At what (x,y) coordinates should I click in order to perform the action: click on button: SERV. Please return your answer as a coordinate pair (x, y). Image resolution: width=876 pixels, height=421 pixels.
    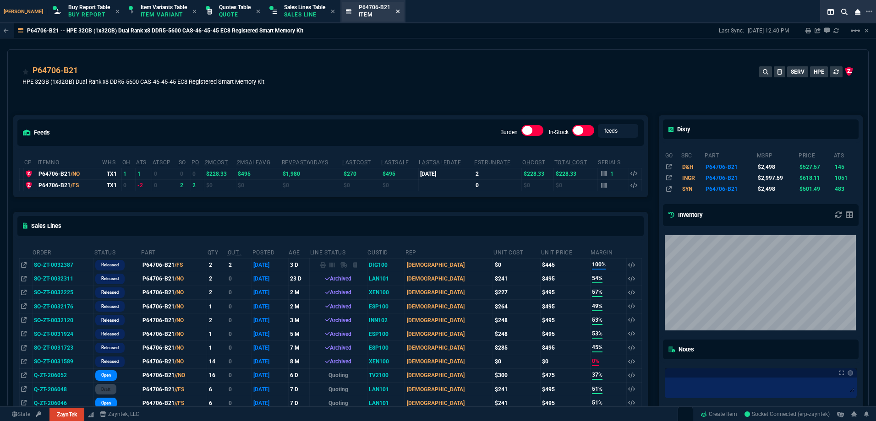
    Looking at the image, I should click on (797, 72).